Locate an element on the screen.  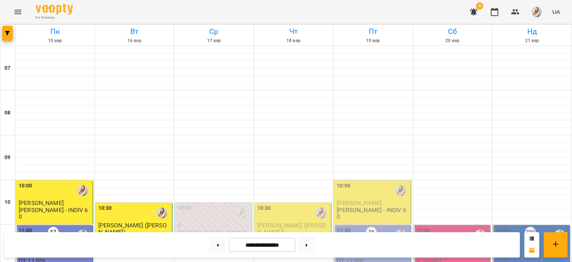
img: db46d55e6fdf8c79d257263fe8ff9f52.jpeg is located at coordinates (537, 12).